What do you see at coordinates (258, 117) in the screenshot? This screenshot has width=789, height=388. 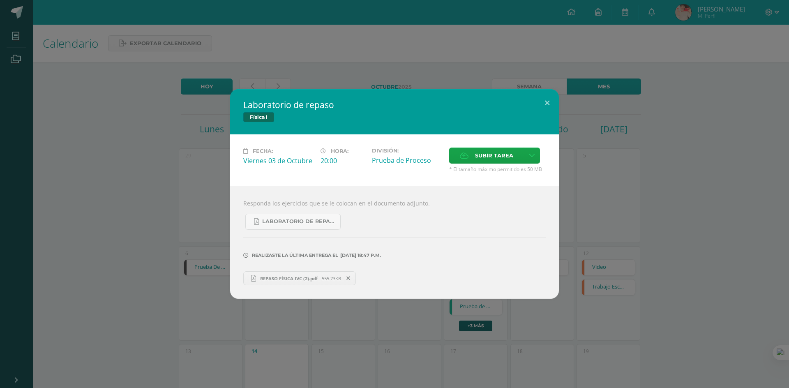 I see `span: Física I` at bounding box center [258, 117].